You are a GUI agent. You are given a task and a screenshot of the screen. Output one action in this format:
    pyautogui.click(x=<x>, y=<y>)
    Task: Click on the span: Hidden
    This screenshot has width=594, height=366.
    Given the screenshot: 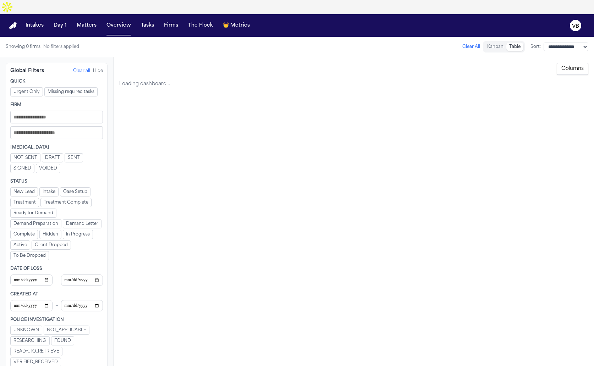 What is the action you would take?
    pyautogui.click(x=50, y=235)
    